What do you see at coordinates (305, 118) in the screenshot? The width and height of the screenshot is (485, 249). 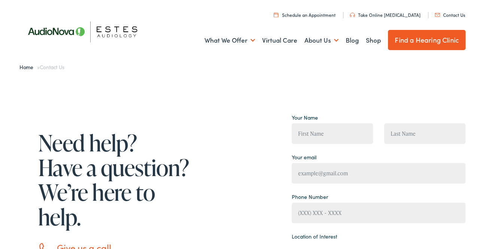 I see `label: Your Name` at bounding box center [305, 118].